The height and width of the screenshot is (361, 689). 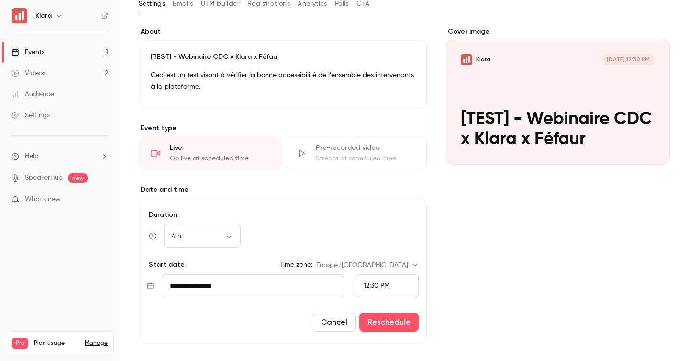 What do you see at coordinates (283, 32) in the screenshot?
I see `label: About` at bounding box center [283, 32].